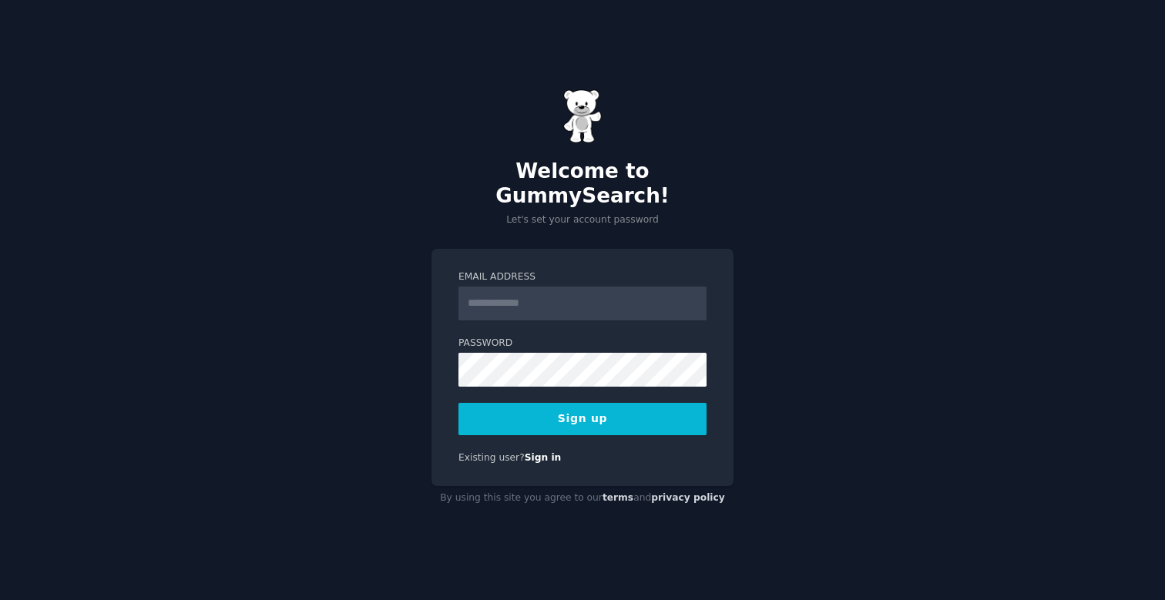  What do you see at coordinates (618, 498) in the screenshot?
I see `a: terms` at bounding box center [618, 498].